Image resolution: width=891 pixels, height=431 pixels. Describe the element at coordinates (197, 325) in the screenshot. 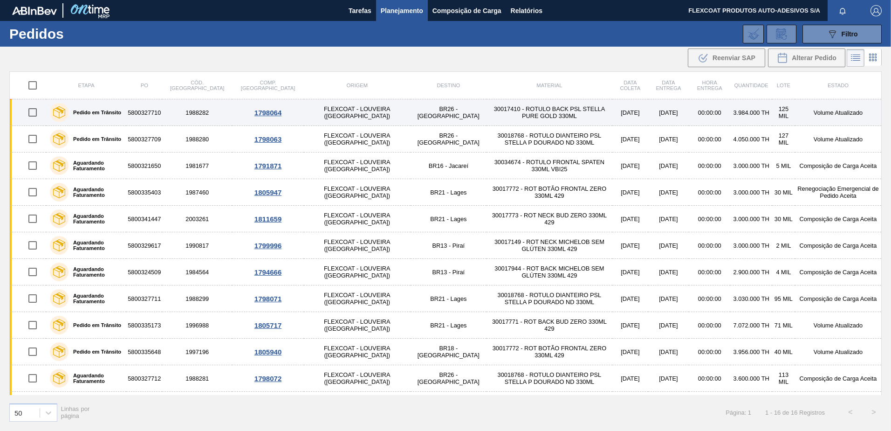

I see `td: 1996988` at that location.